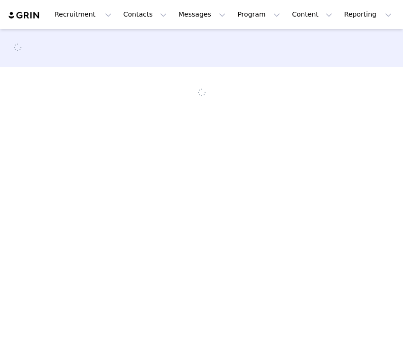 The width and height of the screenshot is (403, 347). Describe the element at coordinates (145, 14) in the screenshot. I see `button: Contacts` at that location.